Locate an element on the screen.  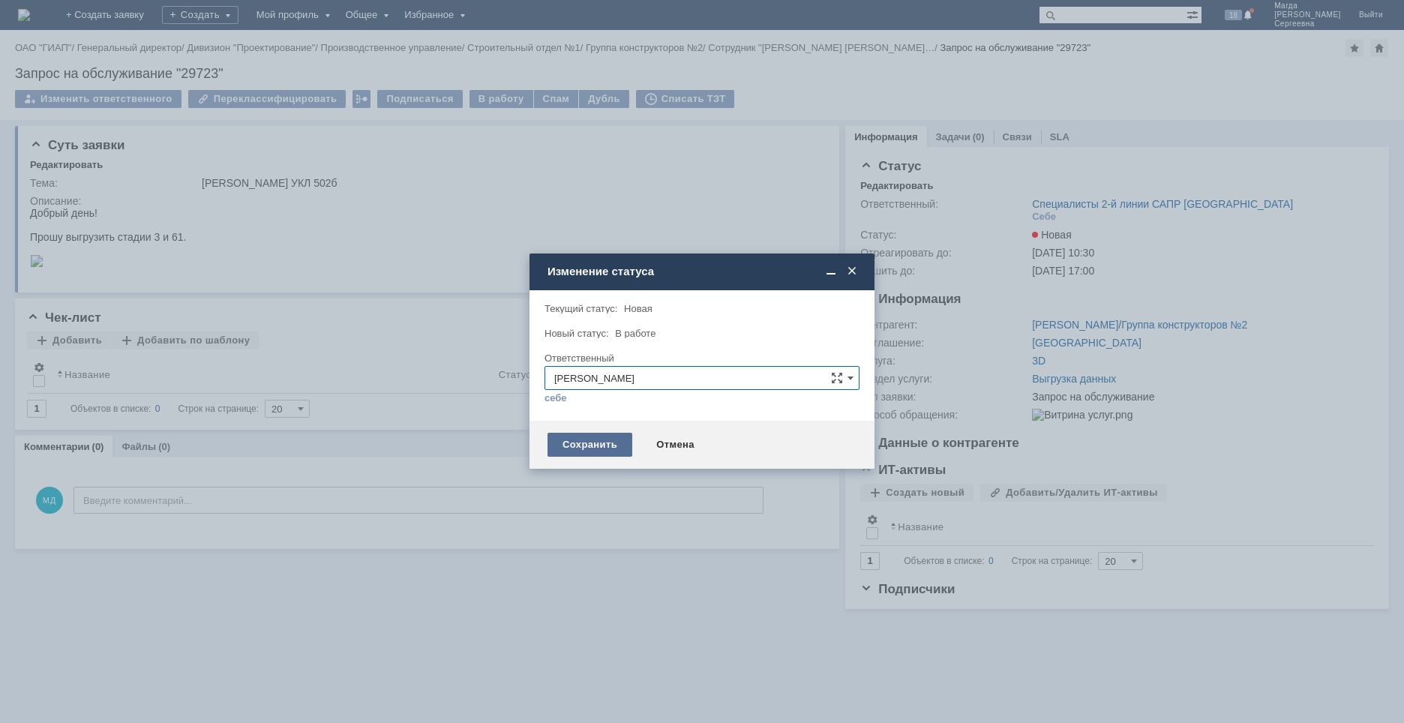
span: В работе is located at coordinates (635, 333).